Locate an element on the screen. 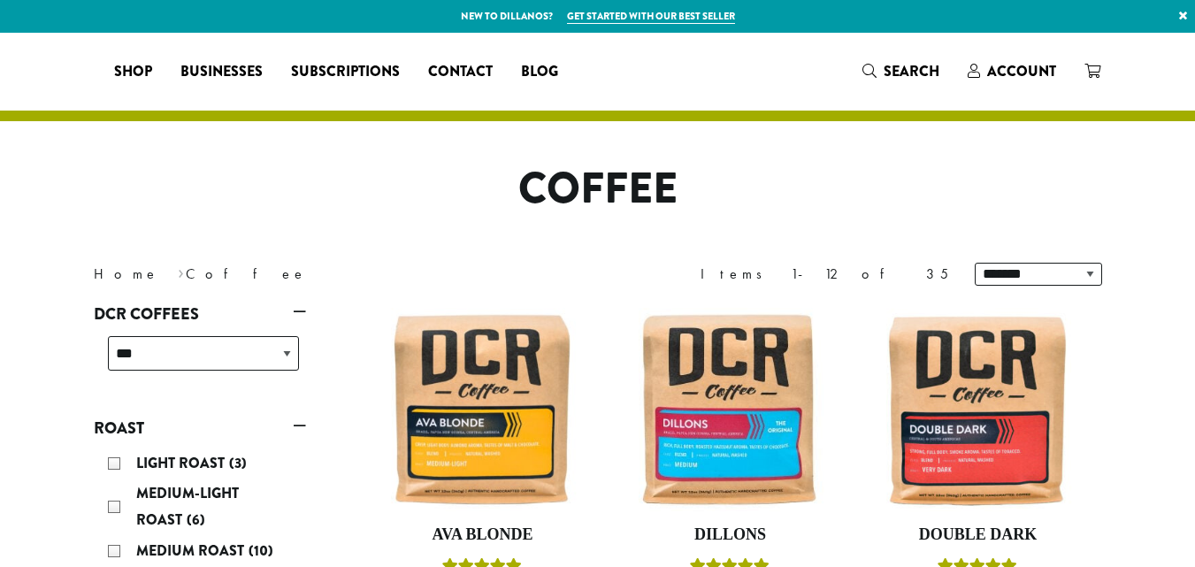  a: Search is located at coordinates (901, 71).